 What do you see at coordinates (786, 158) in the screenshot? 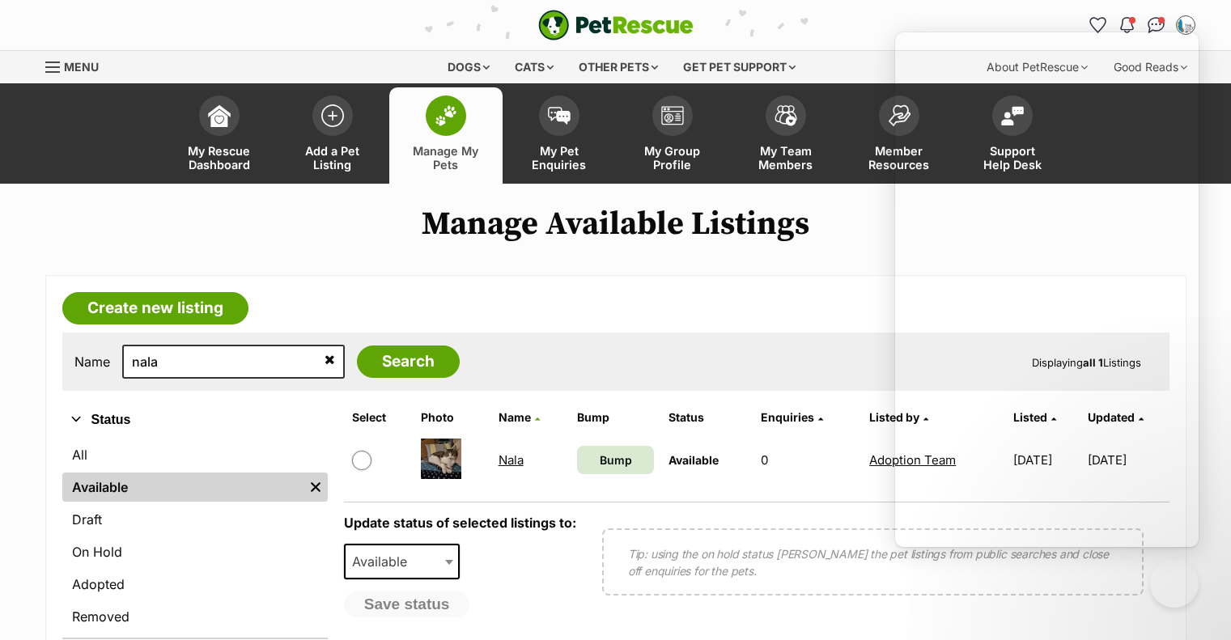
I see `span: My Team Members` at bounding box center [786, 158].